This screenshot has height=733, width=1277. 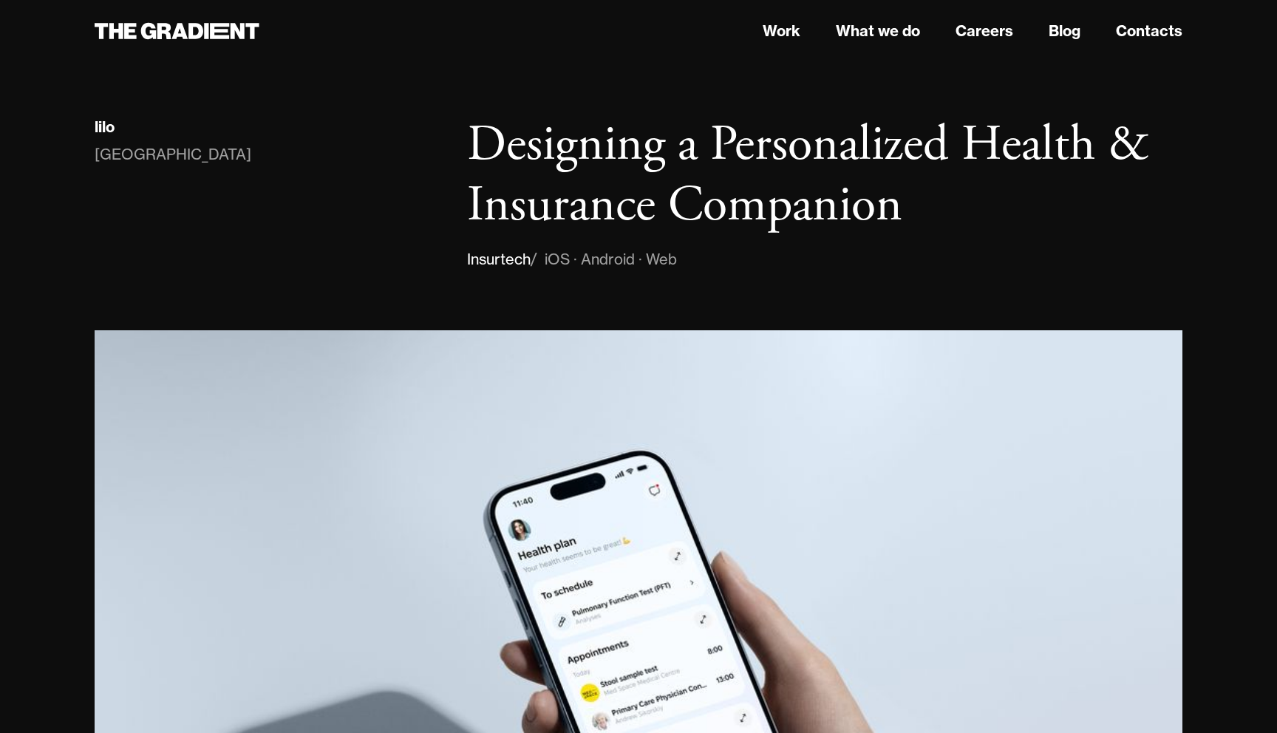 I want to click on div: Insurtech, so click(x=499, y=259).